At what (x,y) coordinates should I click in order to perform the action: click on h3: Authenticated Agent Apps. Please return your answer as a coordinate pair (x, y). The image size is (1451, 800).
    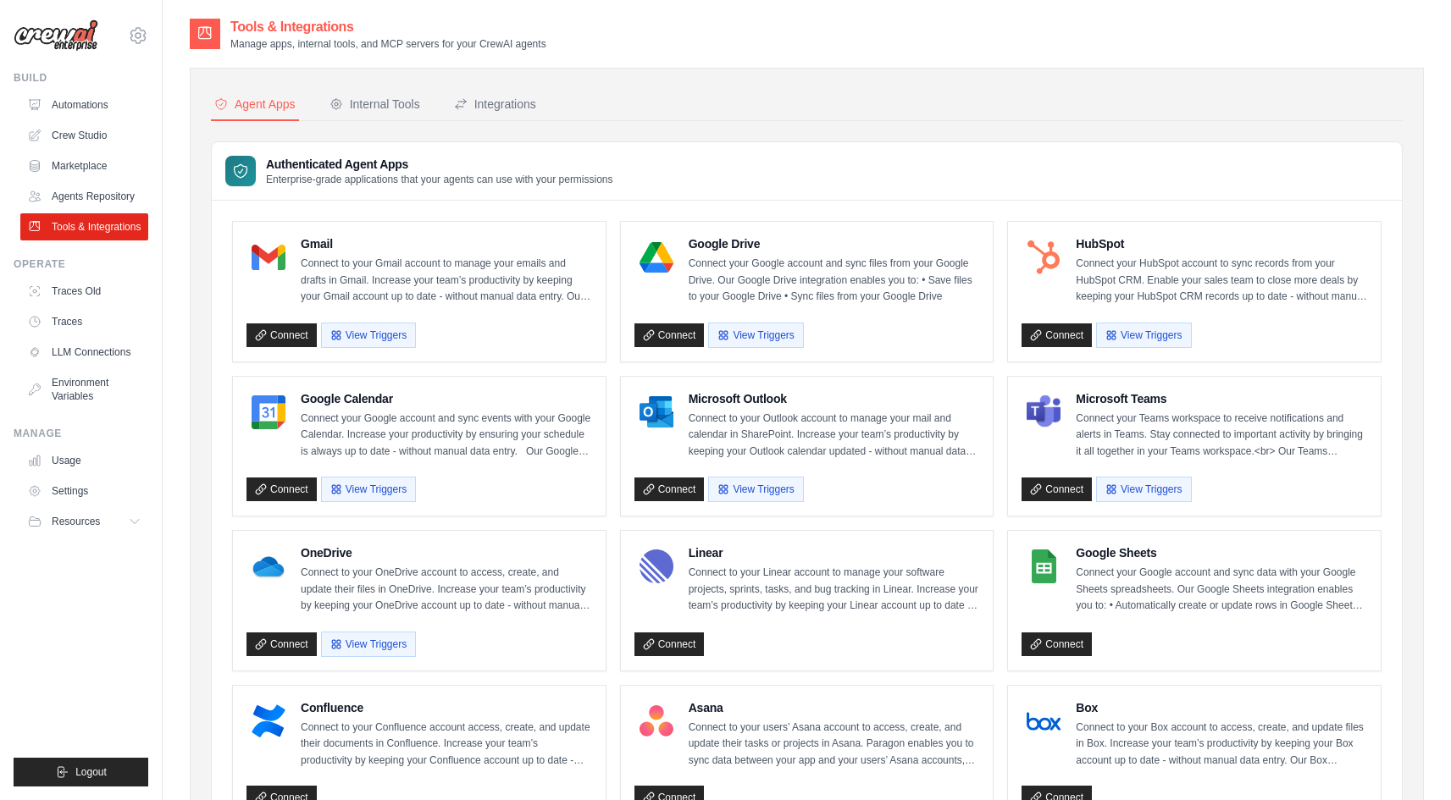
    Looking at the image, I should click on (440, 164).